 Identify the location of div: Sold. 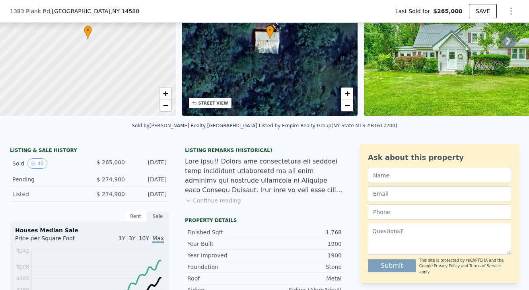
(48, 164).